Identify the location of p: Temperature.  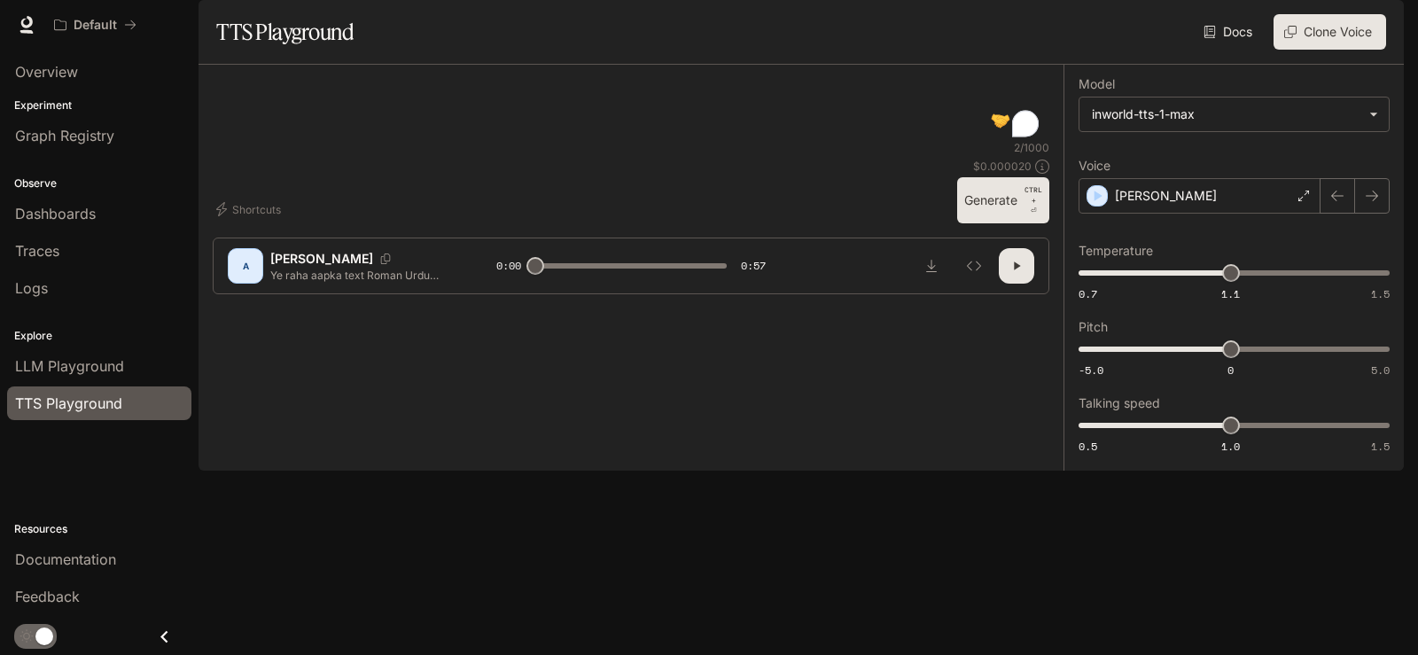
(1116, 251).